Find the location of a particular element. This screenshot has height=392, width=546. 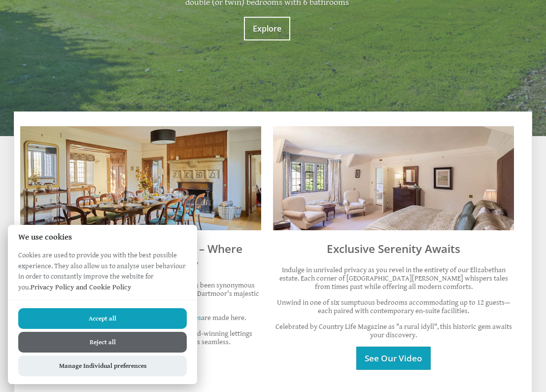

h2: We use cookies is located at coordinates (102, 237).